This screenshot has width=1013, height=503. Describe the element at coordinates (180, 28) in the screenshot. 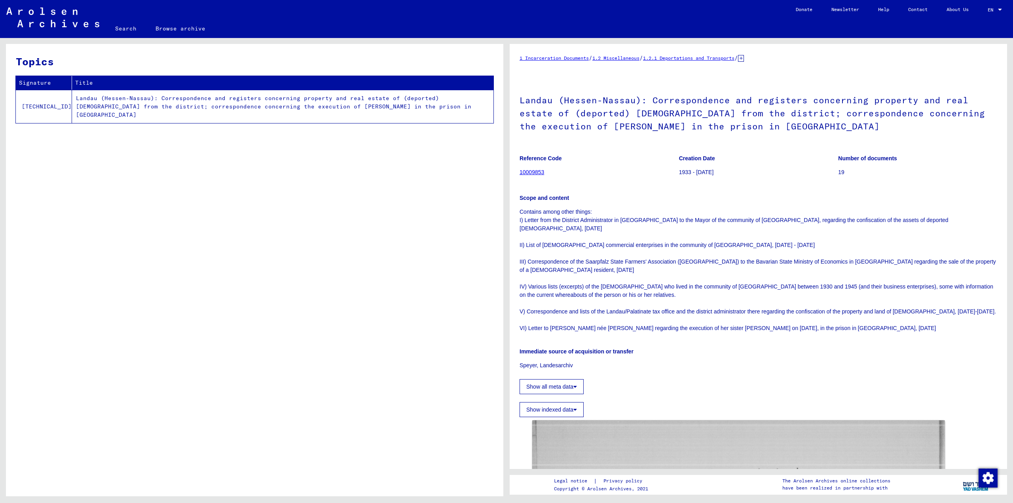

I see `a: Browse archive` at that location.